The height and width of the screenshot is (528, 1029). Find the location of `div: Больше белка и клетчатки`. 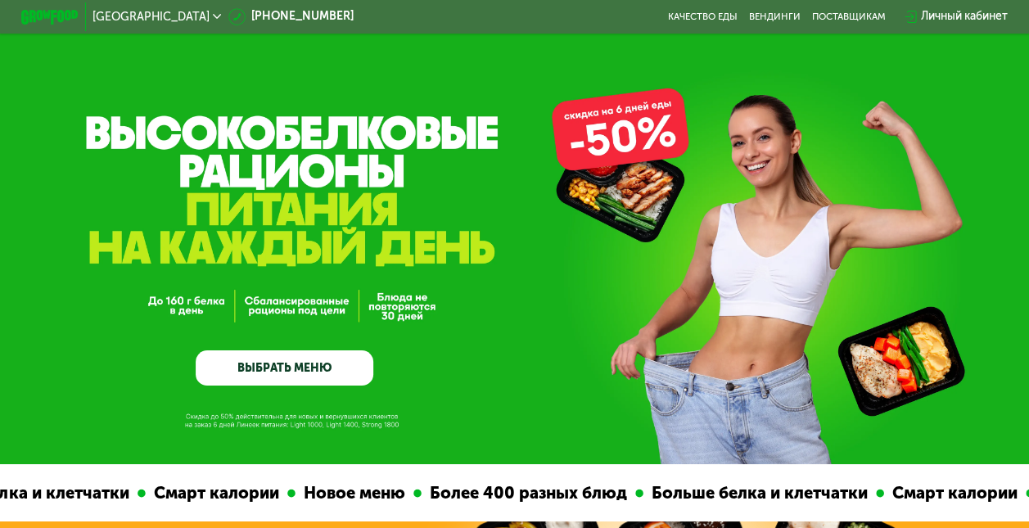

div: Больше белка и клетчатки is located at coordinates (659, 493).